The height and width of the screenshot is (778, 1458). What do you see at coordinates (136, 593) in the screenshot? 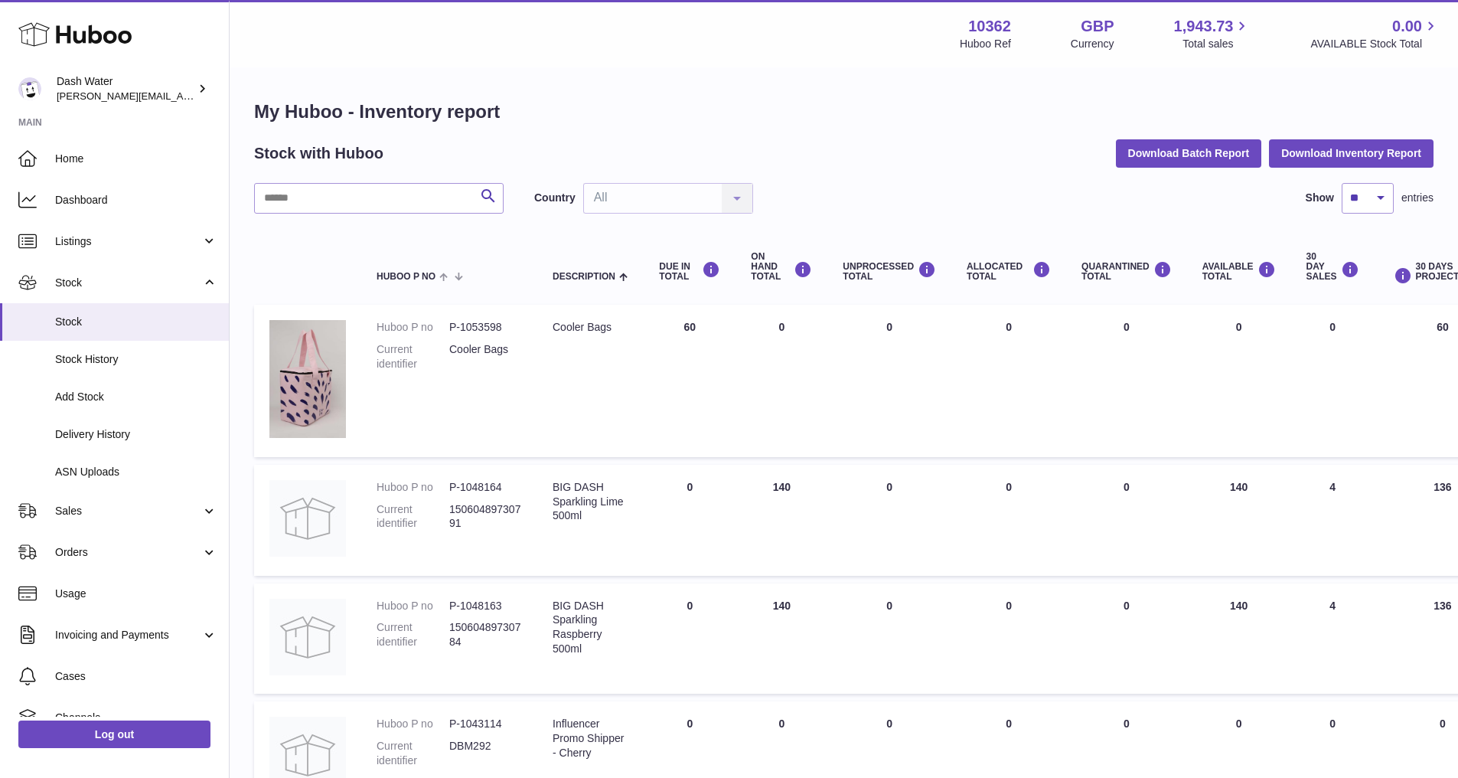
I see `span: Usage` at bounding box center [136, 593].